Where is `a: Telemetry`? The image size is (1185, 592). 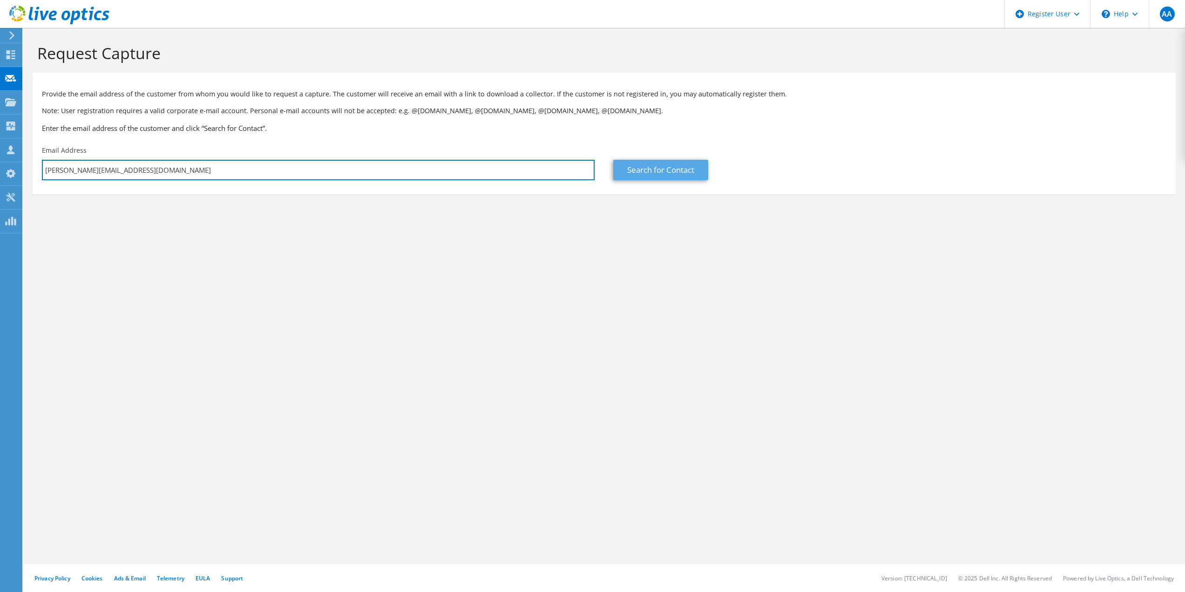 a: Telemetry is located at coordinates (170, 578).